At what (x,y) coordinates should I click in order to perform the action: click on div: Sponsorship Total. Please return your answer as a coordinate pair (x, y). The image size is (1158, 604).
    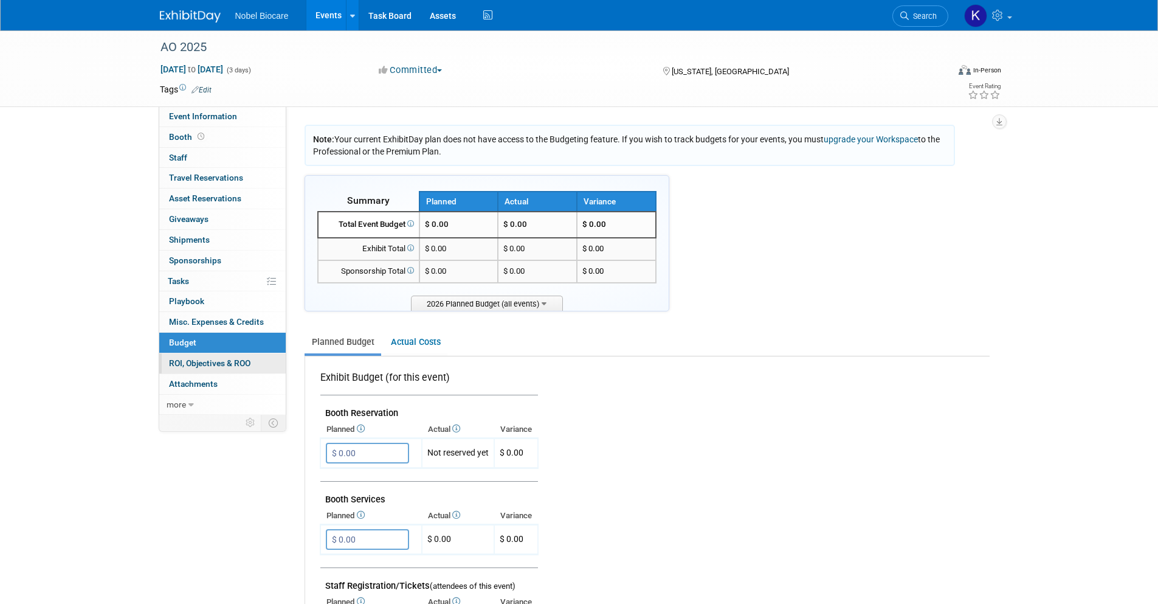
    Looking at the image, I should click on (369, 271).